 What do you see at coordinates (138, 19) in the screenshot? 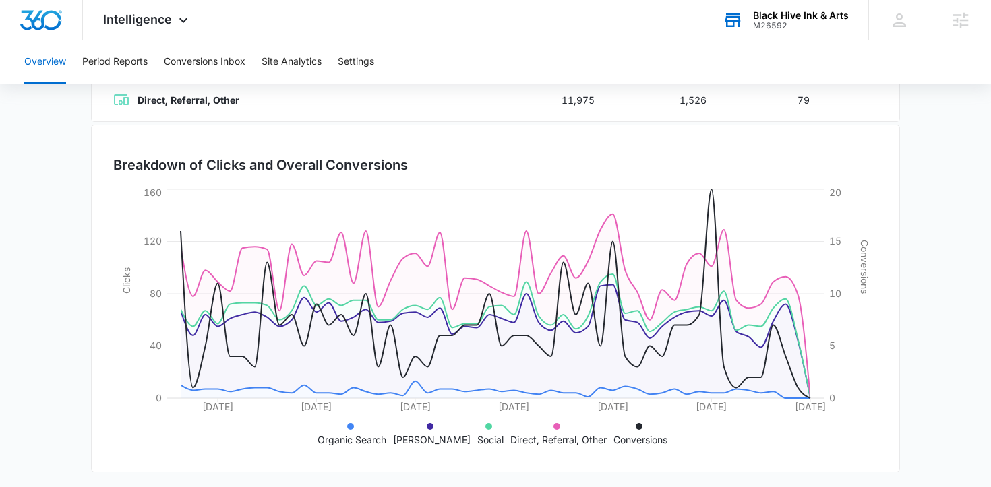
I see `span: Intelligence` at bounding box center [138, 19].